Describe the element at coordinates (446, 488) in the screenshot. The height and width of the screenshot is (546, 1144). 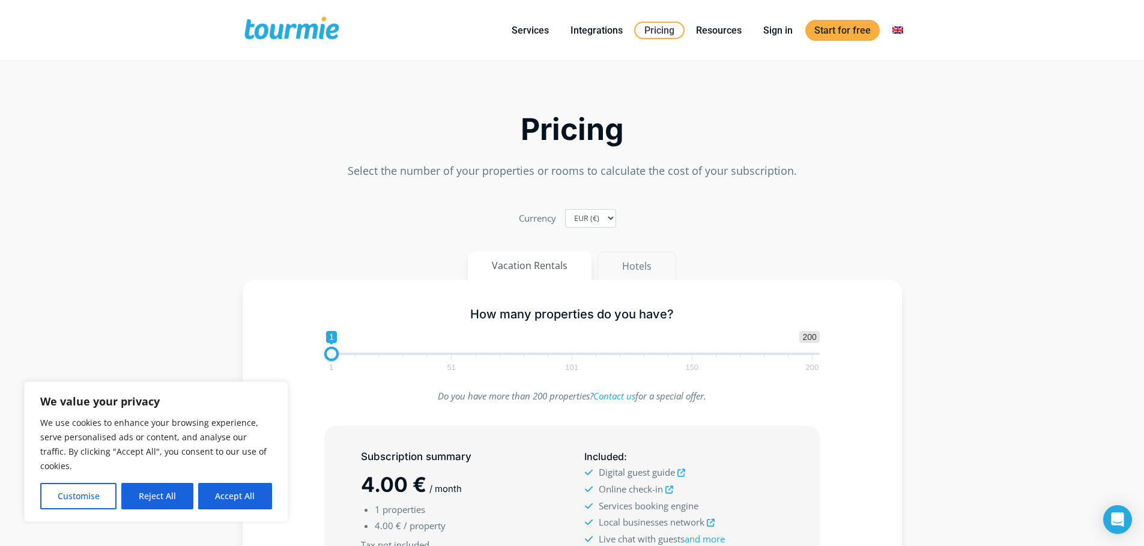
I see `span: / month` at that location.